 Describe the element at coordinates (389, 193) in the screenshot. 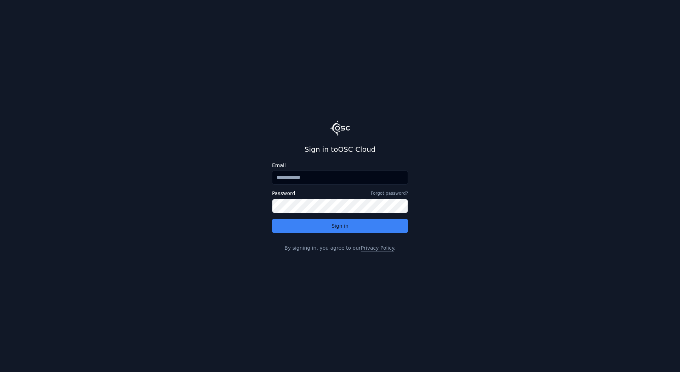

I see `a: Forgot password?` at that location.